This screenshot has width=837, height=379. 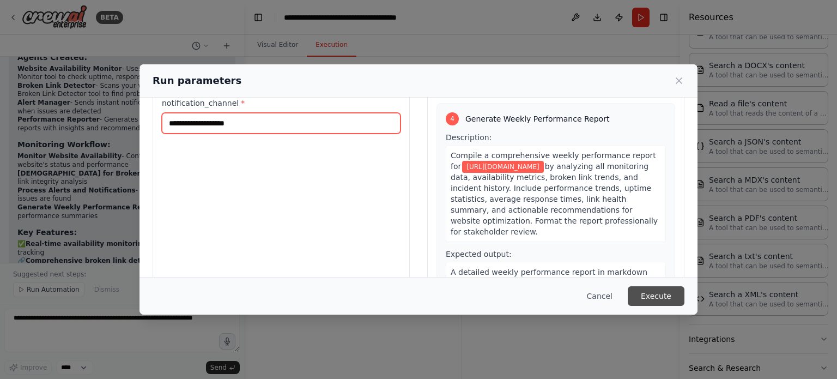 I want to click on span: Compile a comprehensive weekly performance report for, so click(x=553, y=161).